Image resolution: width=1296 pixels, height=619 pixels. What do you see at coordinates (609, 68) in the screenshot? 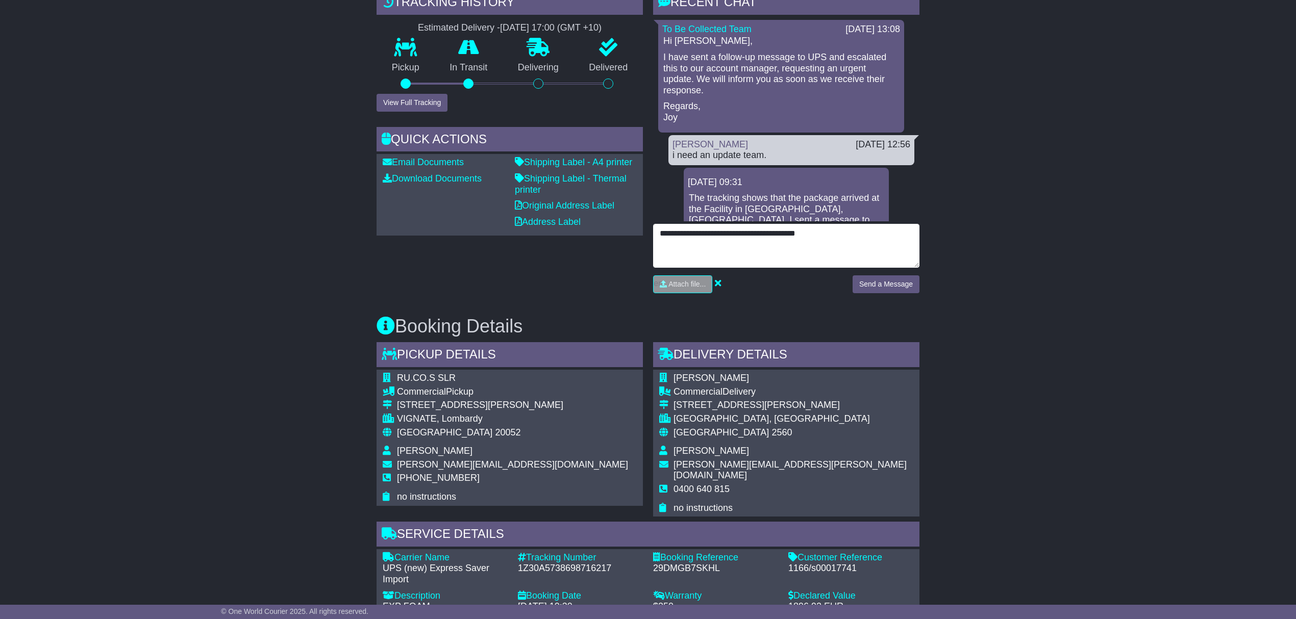
I see `p: Delivered` at bounding box center [609, 68].